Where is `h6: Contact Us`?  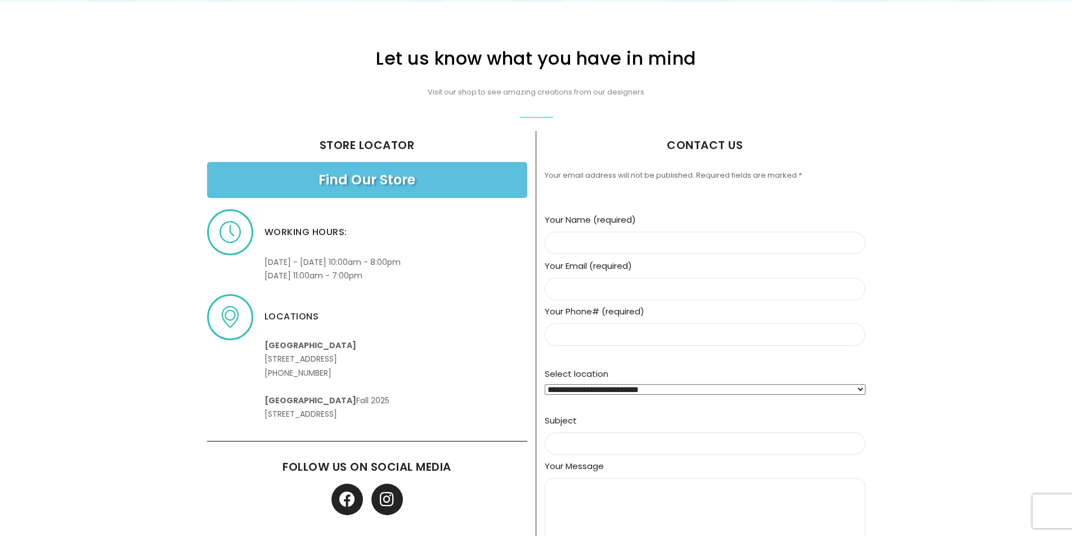 h6: Contact Us is located at coordinates (705, 145).